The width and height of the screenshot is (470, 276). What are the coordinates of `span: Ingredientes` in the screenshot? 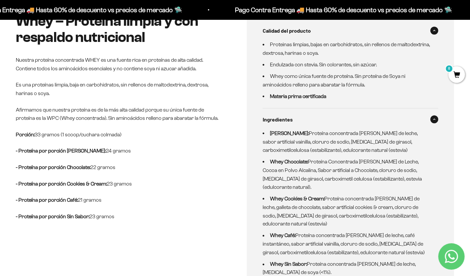 It's located at (278, 119).